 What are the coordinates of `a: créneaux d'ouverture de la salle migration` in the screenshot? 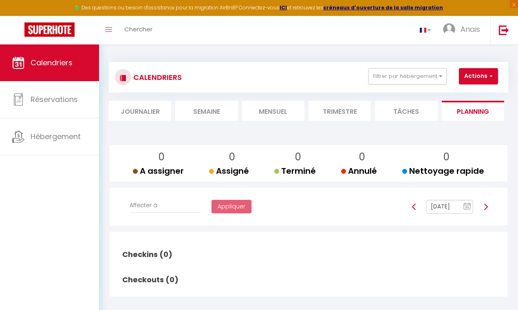 It's located at (383, 7).